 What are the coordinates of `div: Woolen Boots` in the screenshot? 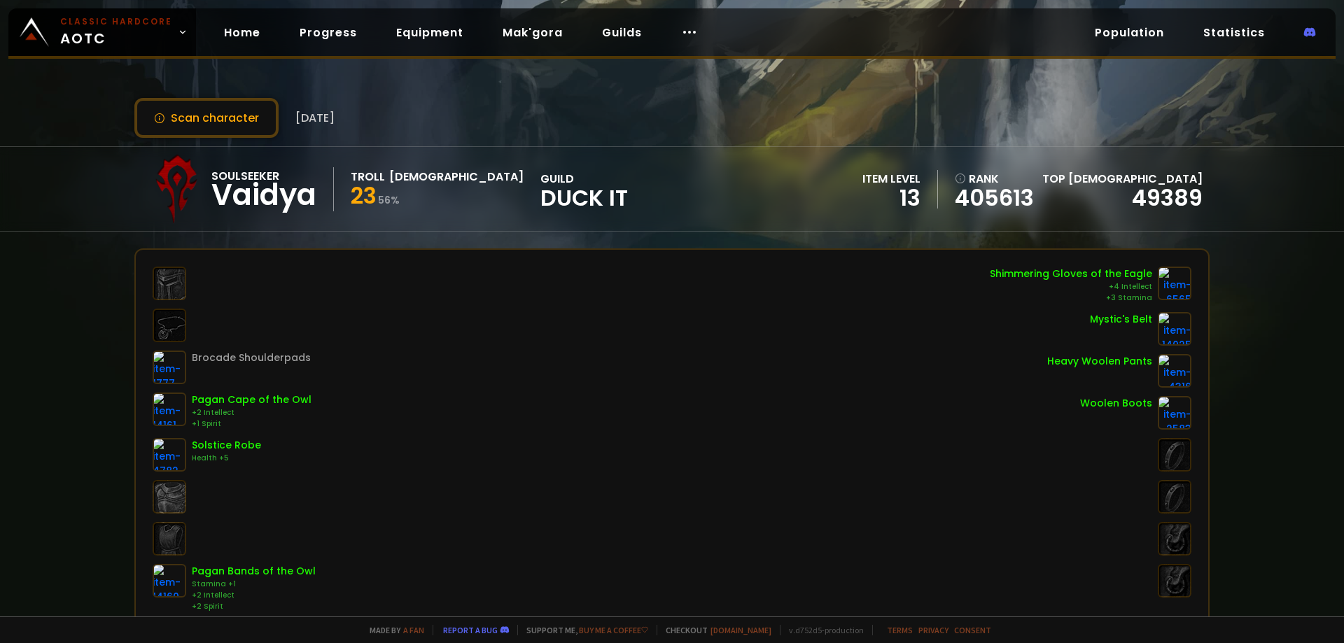 It's located at (1116, 403).